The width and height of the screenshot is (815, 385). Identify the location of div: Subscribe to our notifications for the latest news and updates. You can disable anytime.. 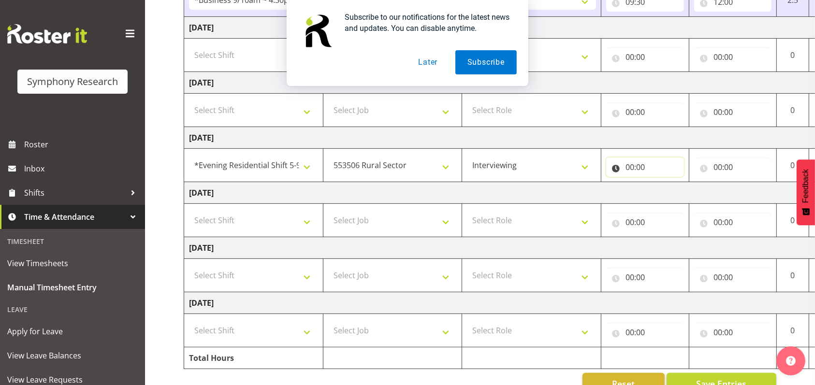
(427, 23).